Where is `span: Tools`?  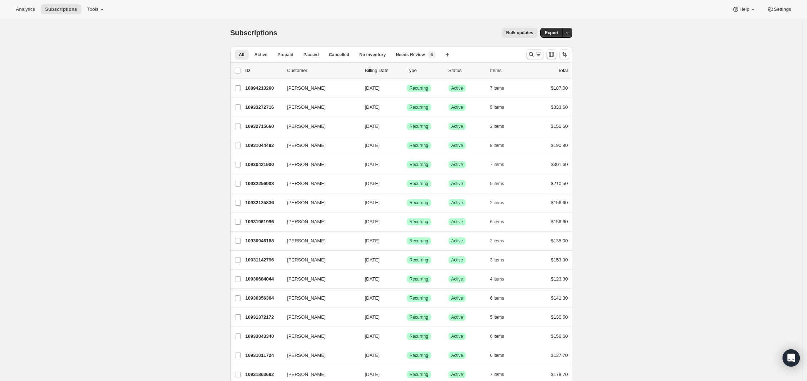
span: Tools is located at coordinates (93, 9).